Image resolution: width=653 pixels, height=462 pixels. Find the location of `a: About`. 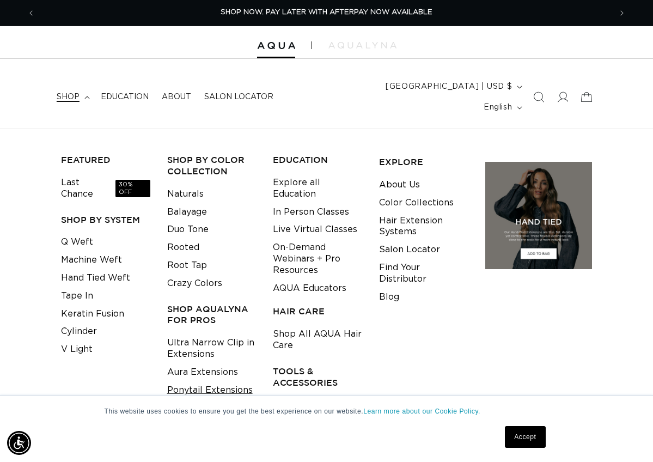

a: About is located at coordinates (176, 97).